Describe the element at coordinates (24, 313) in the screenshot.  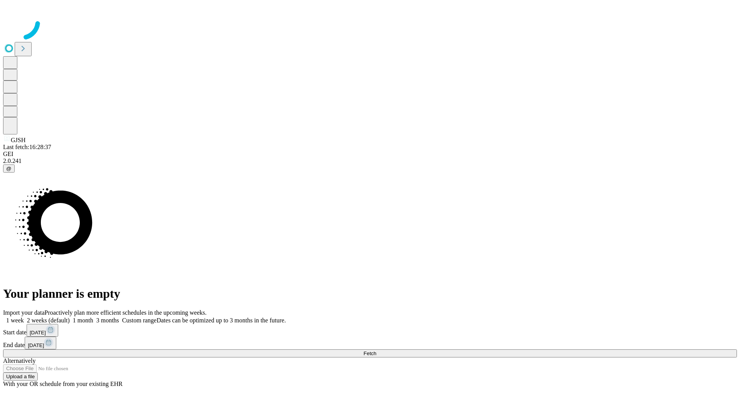
I see `span: Import your data` at that location.